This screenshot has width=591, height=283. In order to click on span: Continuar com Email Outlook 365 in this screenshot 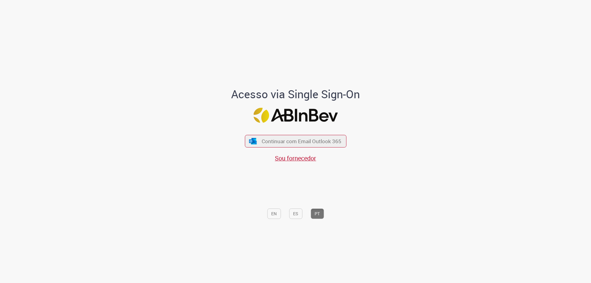, I will do `click(301, 141)`.